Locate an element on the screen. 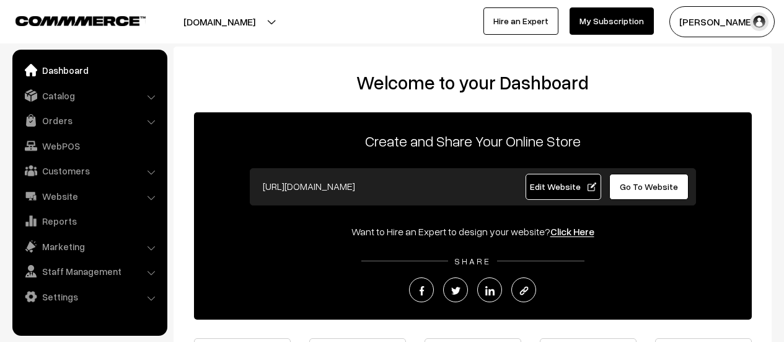 This screenshot has height=342, width=784. a: Orders is located at coordinates (89, 120).